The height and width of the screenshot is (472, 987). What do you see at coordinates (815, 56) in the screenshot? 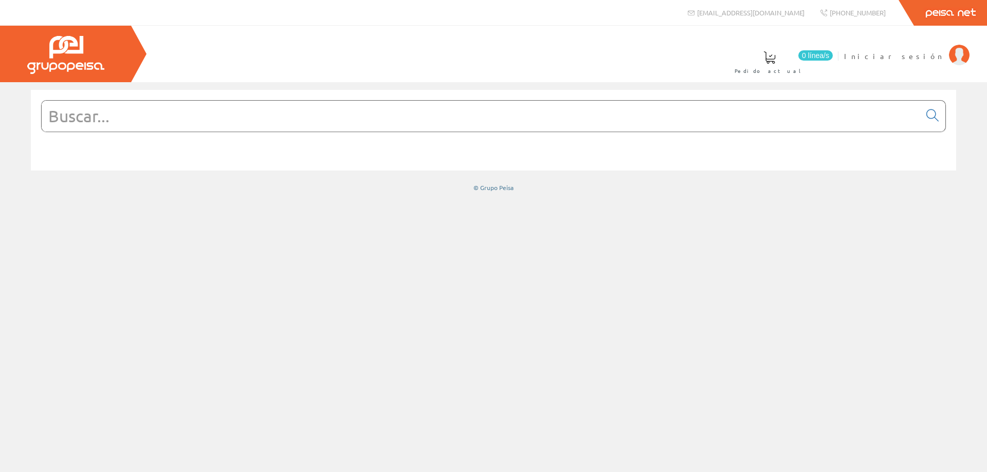
I see `span: 0 línea/s` at bounding box center [815, 56].